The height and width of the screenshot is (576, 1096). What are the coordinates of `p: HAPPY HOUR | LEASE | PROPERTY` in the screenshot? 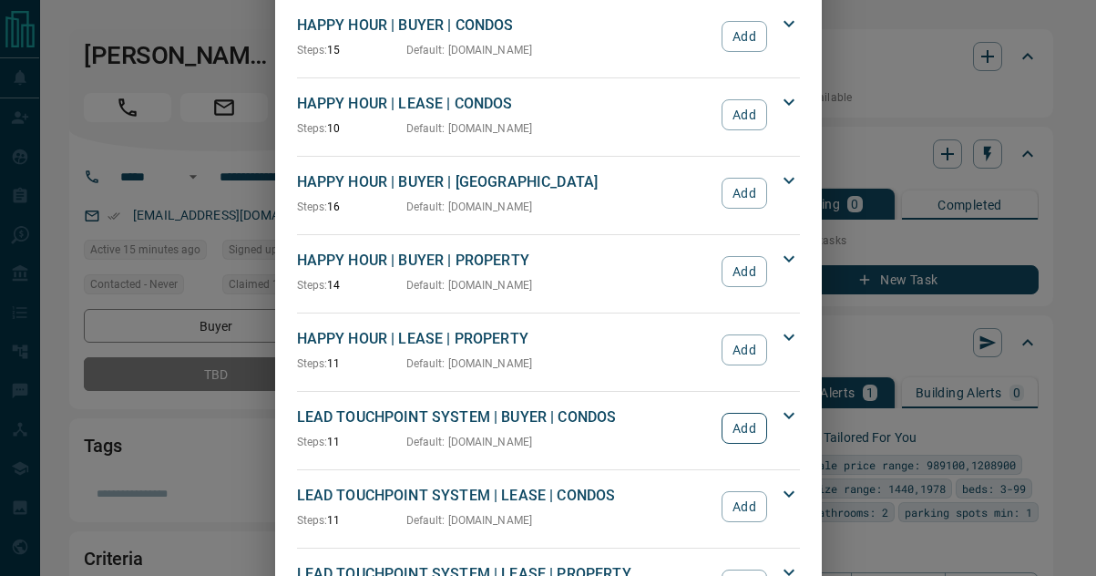 It's located at (505, 339).